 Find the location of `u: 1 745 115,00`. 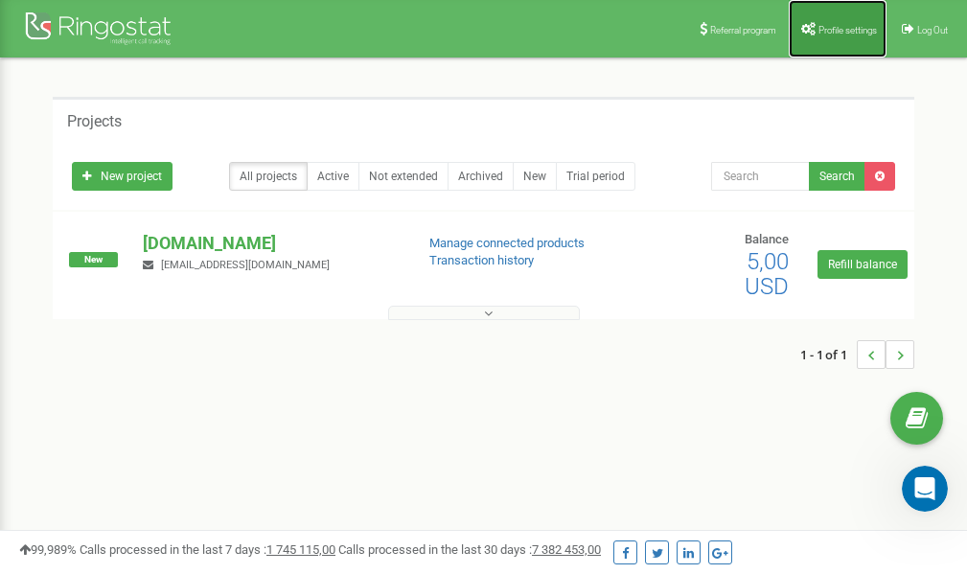

u: 1 745 115,00 is located at coordinates (301, 549).